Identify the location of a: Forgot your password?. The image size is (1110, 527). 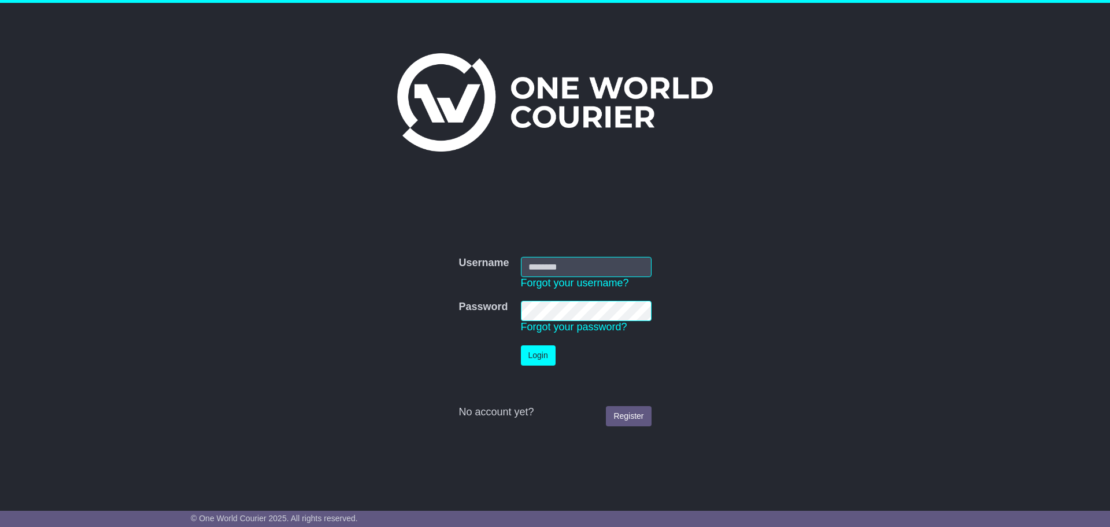
(574, 327).